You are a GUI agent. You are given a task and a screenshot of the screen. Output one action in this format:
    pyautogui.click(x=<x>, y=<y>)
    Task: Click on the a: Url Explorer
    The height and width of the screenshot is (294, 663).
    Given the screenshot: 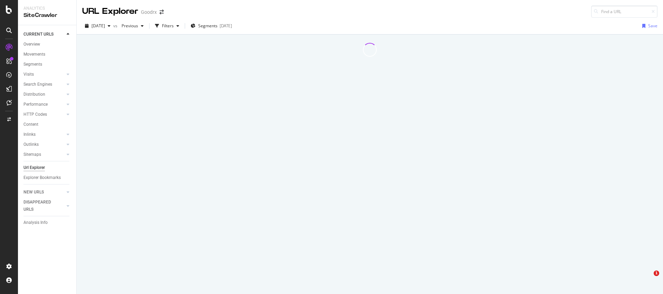 What is the action you would take?
    pyautogui.click(x=47, y=167)
    